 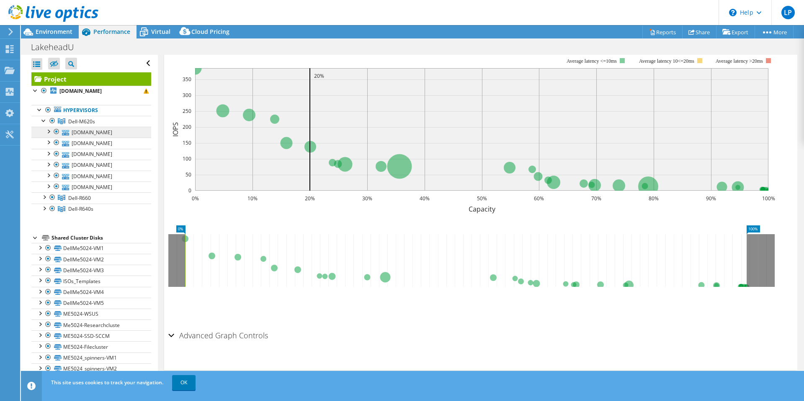 I want to click on span: Virtual, so click(x=161, y=31).